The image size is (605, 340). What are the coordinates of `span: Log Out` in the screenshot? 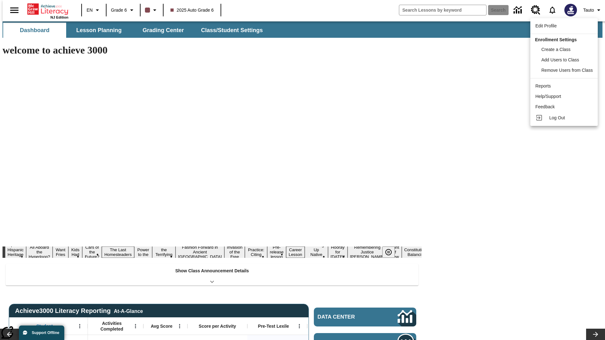 It's located at (557, 118).